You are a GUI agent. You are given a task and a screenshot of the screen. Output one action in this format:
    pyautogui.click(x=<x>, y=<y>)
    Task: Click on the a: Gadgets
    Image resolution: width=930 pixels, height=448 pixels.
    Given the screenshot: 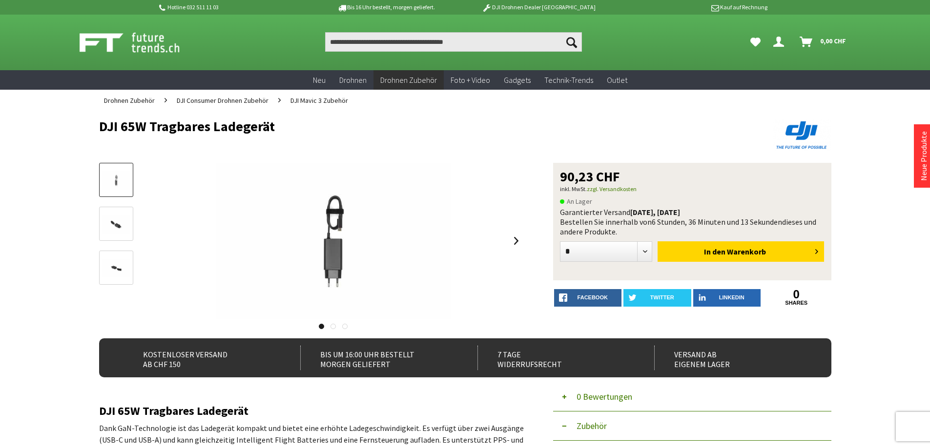 What is the action you would take?
    pyautogui.click(x=517, y=80)
    